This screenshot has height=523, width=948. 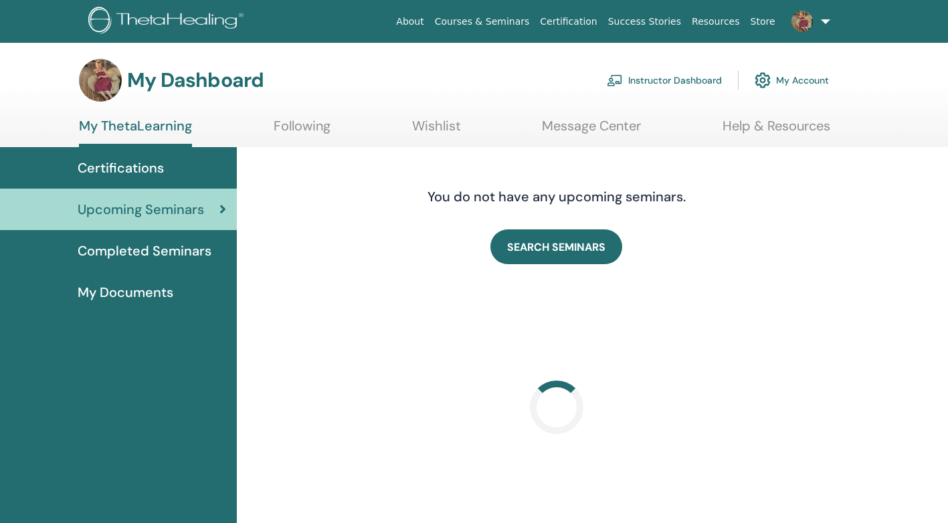 What do you see at coordinates (716, 21) in the screenshot?
I see `a: Resources` at bounding box center [716, 21].